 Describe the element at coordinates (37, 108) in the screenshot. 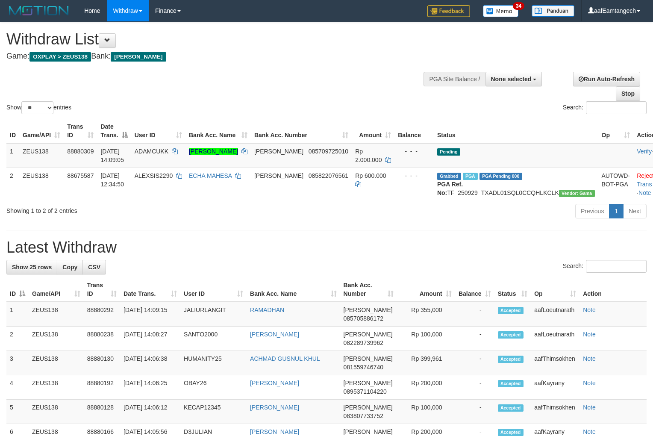

I see `select: Showentries` at that location.